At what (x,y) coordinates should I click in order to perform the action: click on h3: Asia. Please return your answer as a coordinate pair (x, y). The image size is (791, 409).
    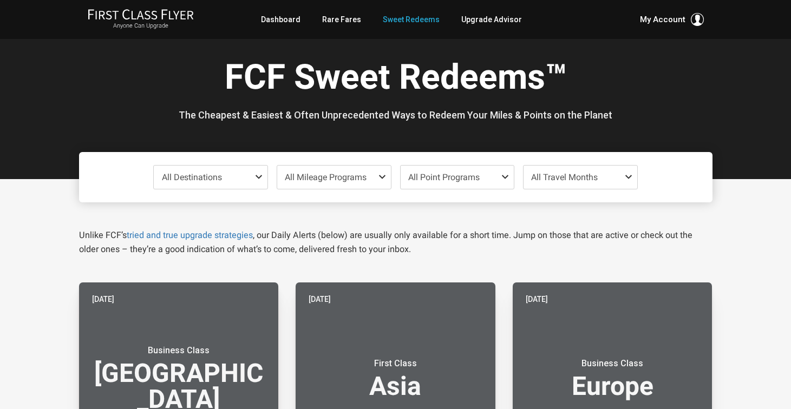
    Looking at the image, I should click on (395, 379).